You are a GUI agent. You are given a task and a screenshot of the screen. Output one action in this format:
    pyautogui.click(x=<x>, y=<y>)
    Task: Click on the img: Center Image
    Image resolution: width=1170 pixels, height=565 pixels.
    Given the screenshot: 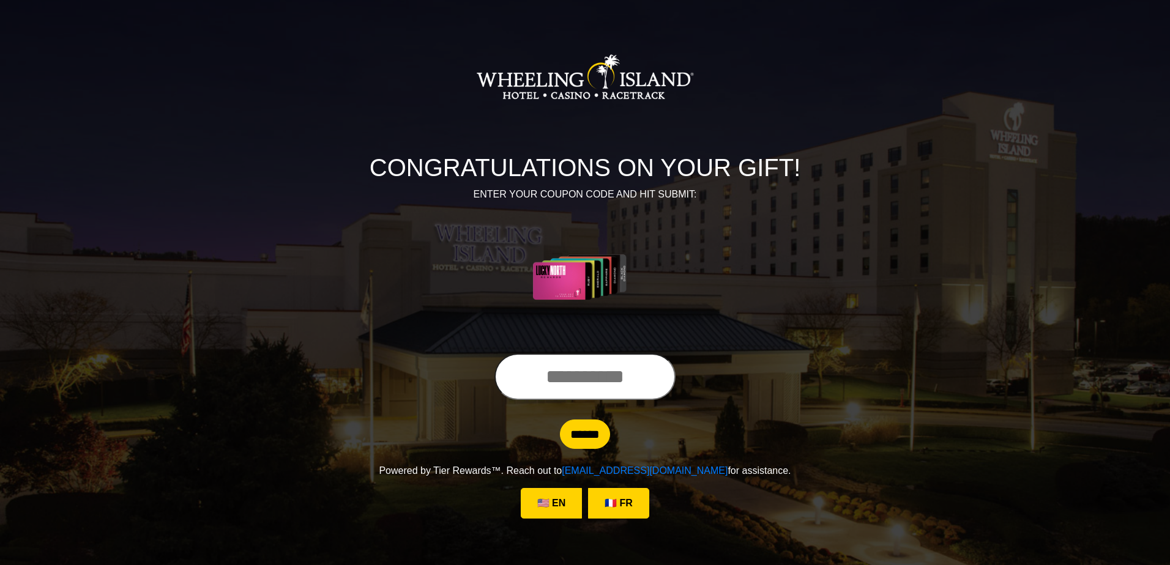 What is the action you would take?
    pyautogui.click(x=585, y=278)
    